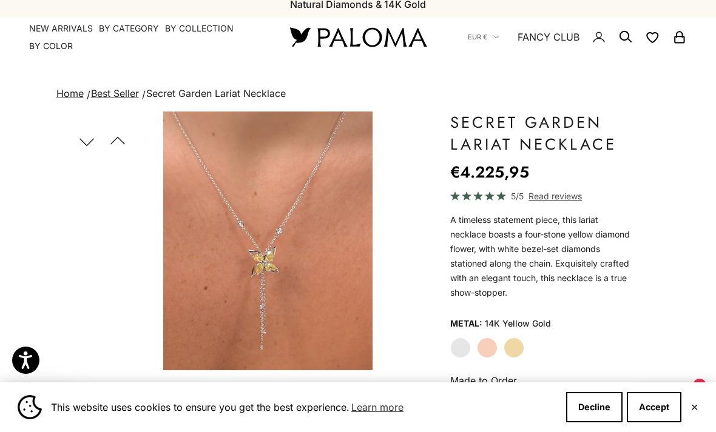 The image size is (716, 432). What do you see at coordinates (199, 29) in the screenshot?
I see `summary: By Collection` at bounding box center [199, 29].